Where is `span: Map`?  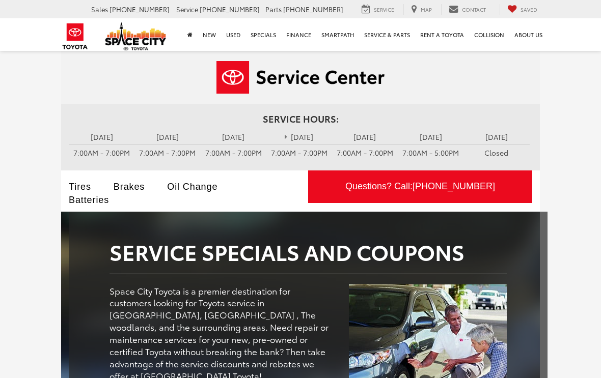 span: Map is located at coordinates (426, 9).